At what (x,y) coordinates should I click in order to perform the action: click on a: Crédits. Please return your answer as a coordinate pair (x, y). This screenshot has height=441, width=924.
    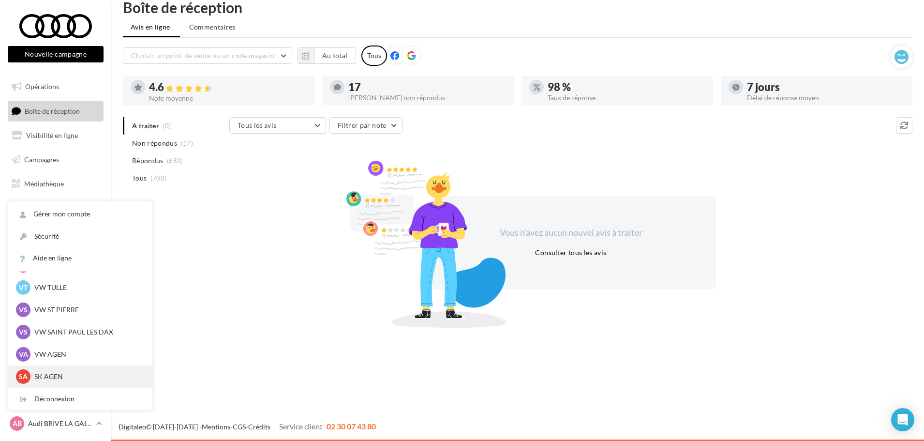
    Looking at the image, I should click on (259, 426).